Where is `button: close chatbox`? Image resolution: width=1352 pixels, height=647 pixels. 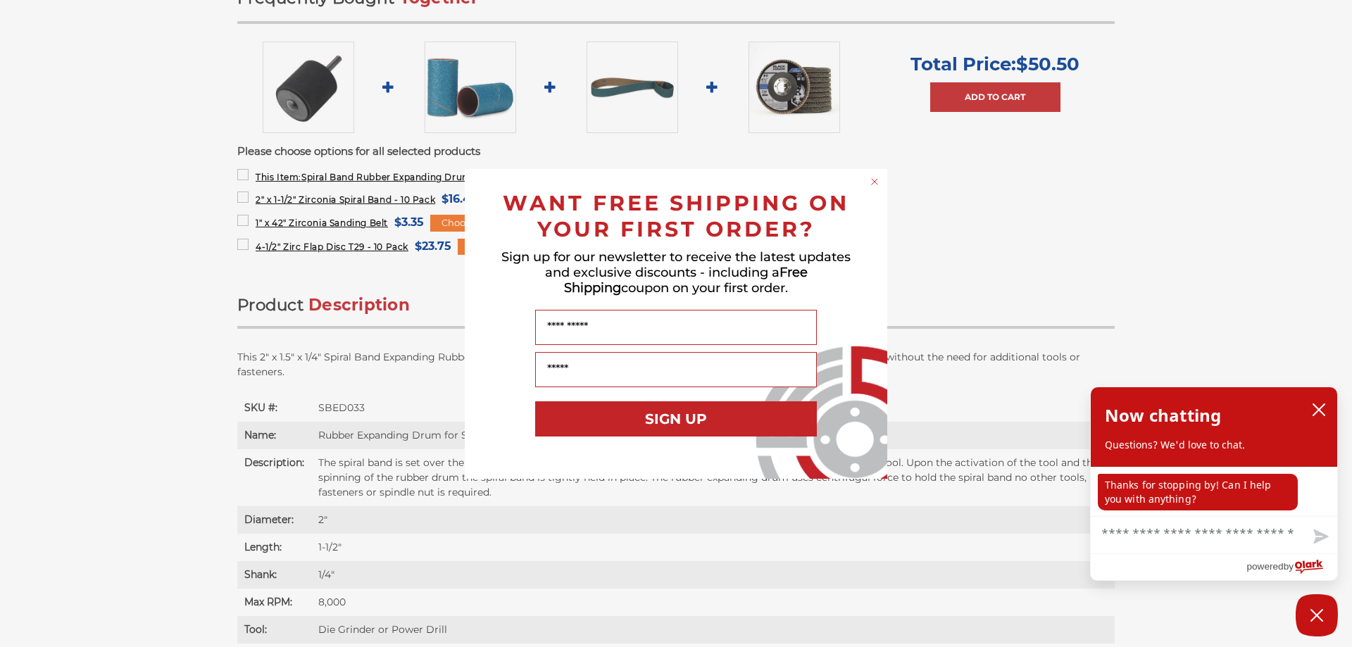
button: close chatbox is located at coordinates (1319, 410).